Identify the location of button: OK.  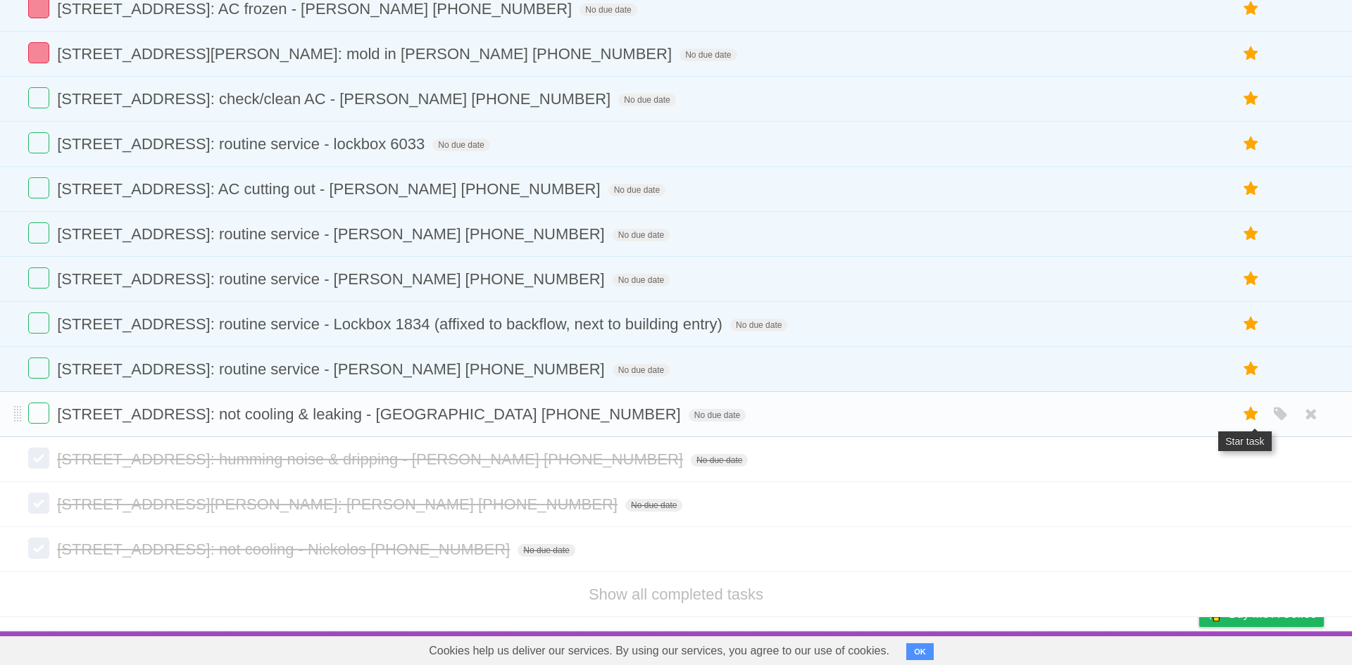
(920, 652).